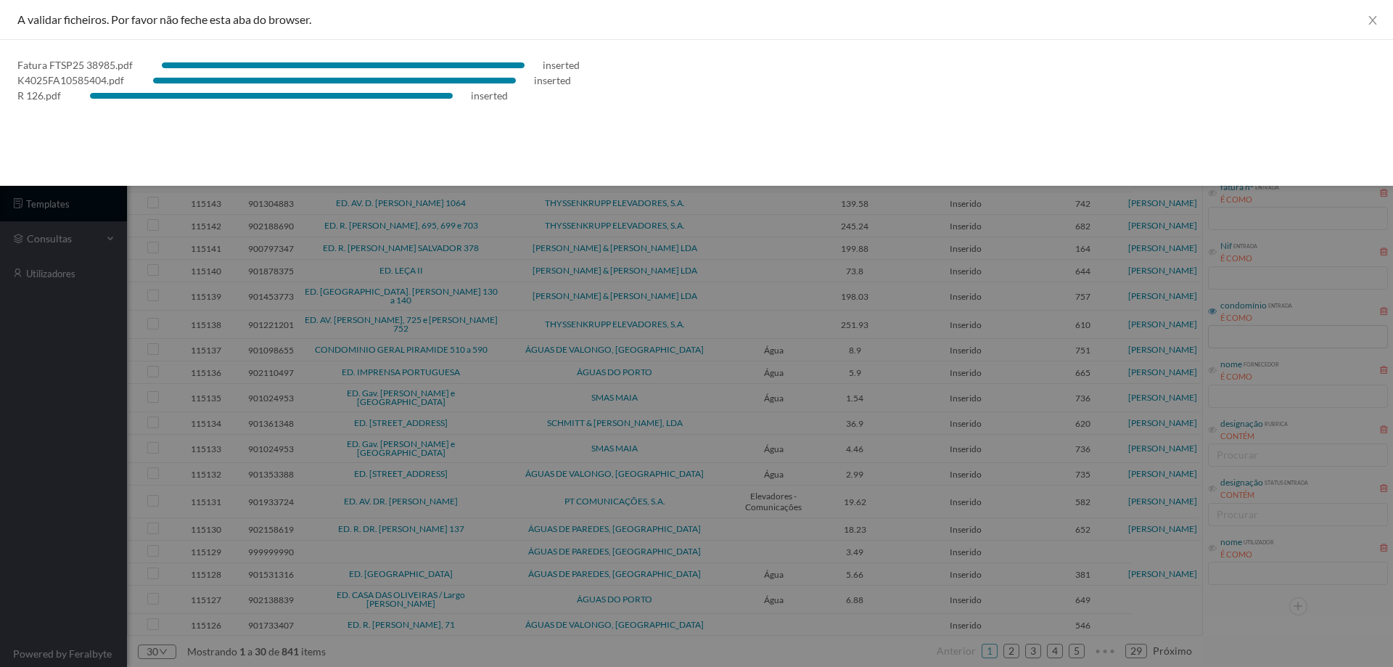  Describe the element at coordinates (75, 65) in the screenshot. I see `div: Fatura FTSP25 38985.pdf` at that location.